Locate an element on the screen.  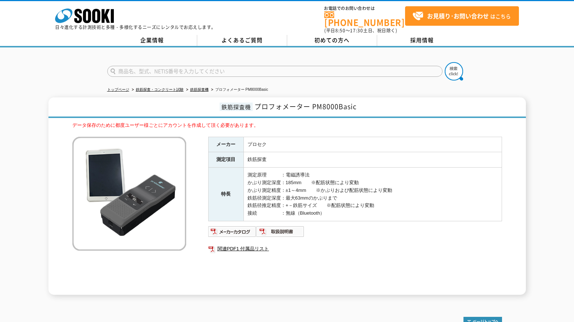
td: 鉄筋探査 is located at coordinates (373, 160).